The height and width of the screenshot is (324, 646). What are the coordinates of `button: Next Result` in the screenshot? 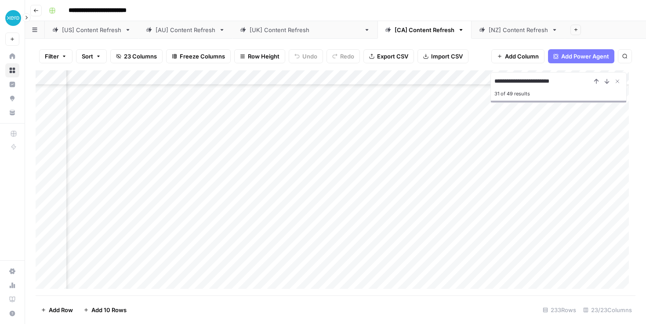 It's located at (606, 81).